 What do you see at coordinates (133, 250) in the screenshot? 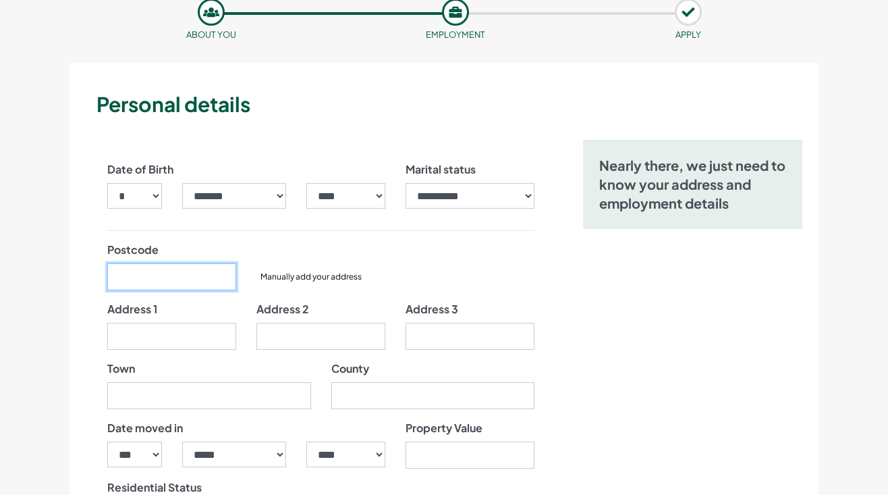
I see `label: Postcode` at bounding box center [133, 250].